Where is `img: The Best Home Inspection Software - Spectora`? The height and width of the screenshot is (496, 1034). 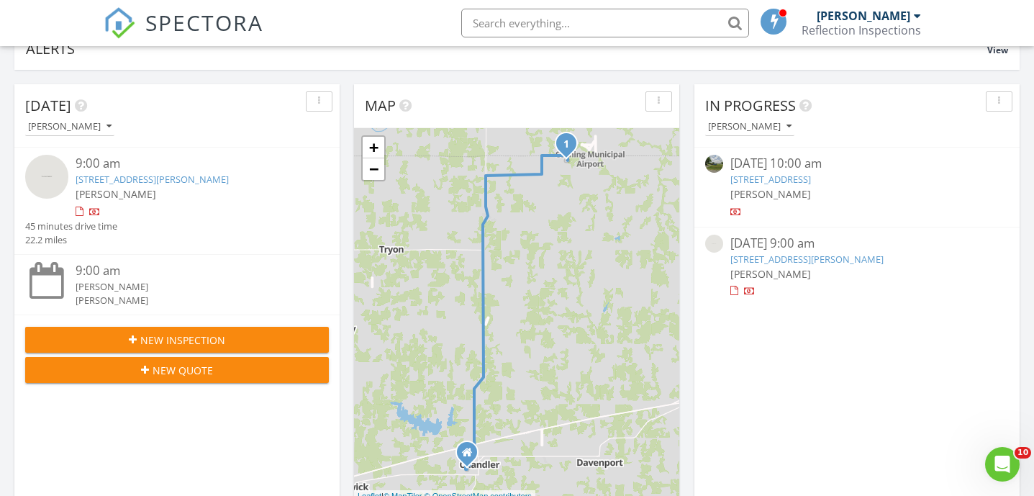
img: The Best Home Inspection Software - Spectora is located at coordinates (119, 23).